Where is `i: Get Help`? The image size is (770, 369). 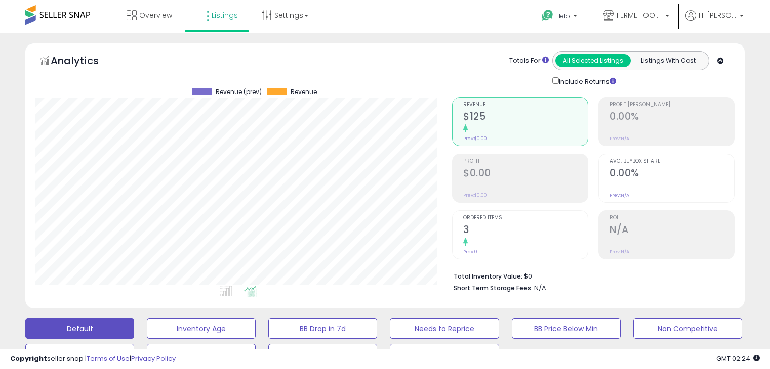
i: Get Help is located at coordinates (547, 15).